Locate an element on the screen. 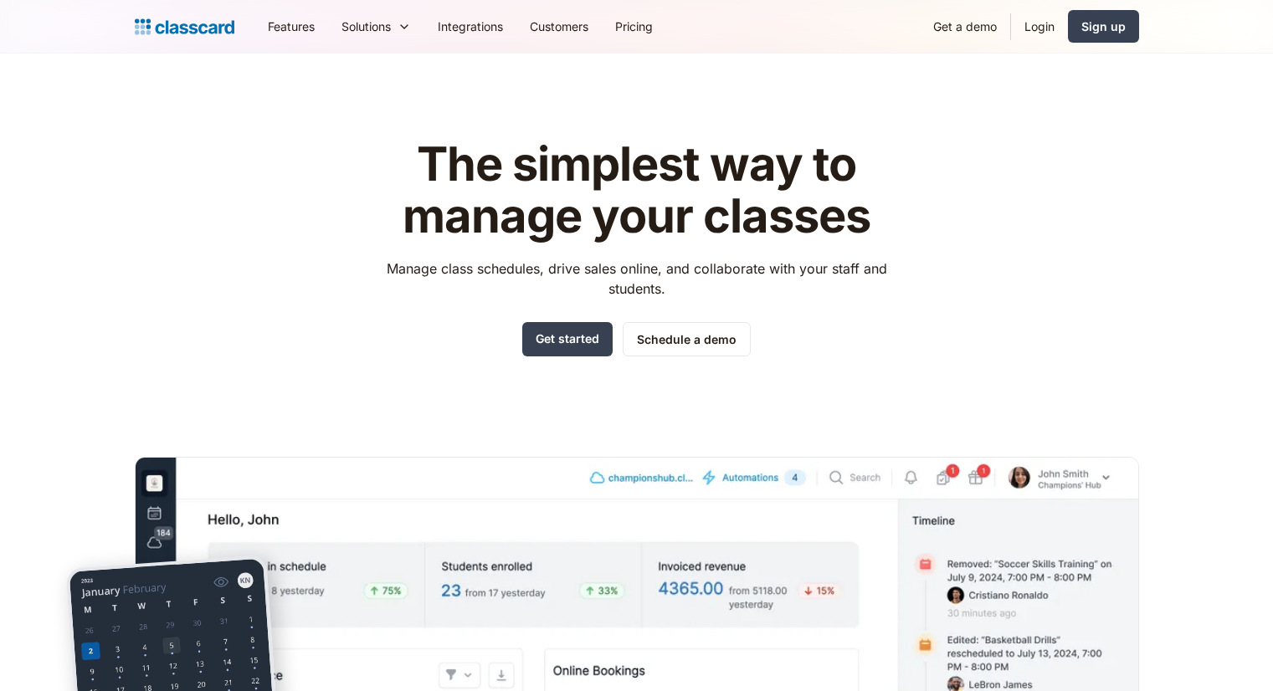  a: Get a demo is located at coordinates (965, 26).